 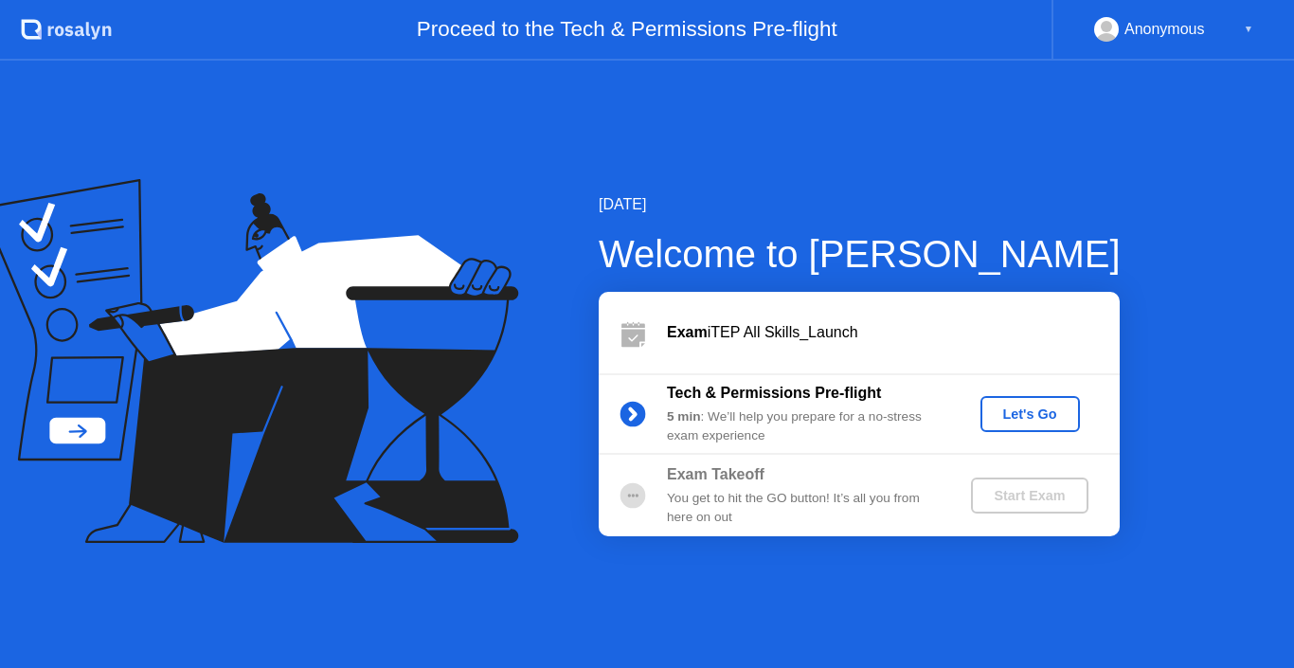 I want to click on b: 5 min, so click(x=684, y=416).